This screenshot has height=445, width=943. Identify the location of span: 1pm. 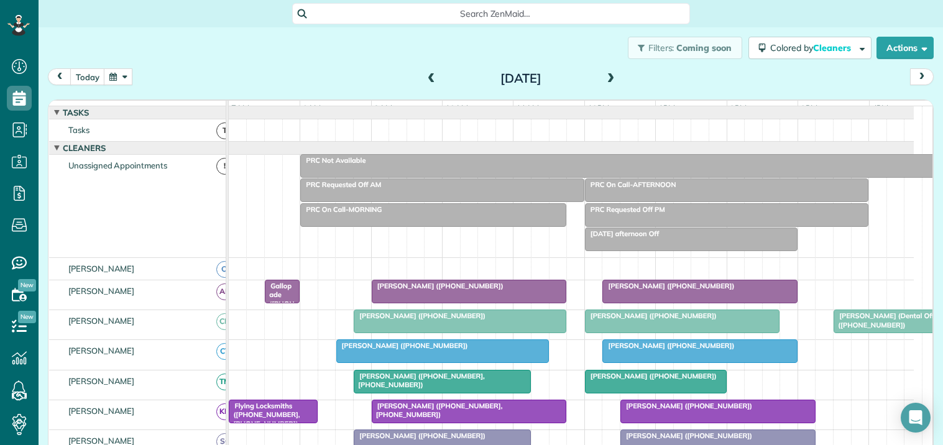
(666, 108).